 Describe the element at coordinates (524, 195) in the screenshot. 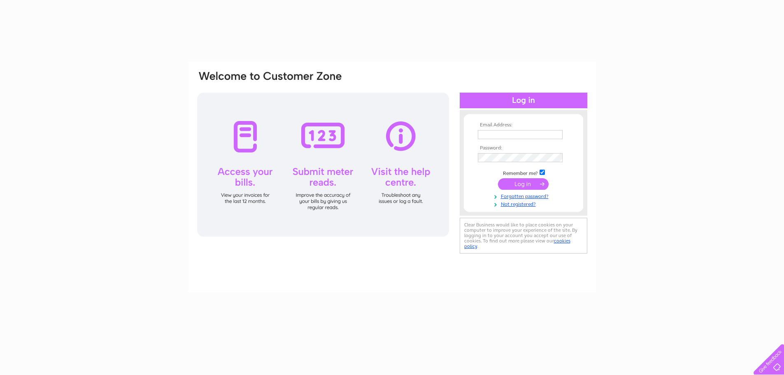

I see `a: Forgotten password?` at that location.